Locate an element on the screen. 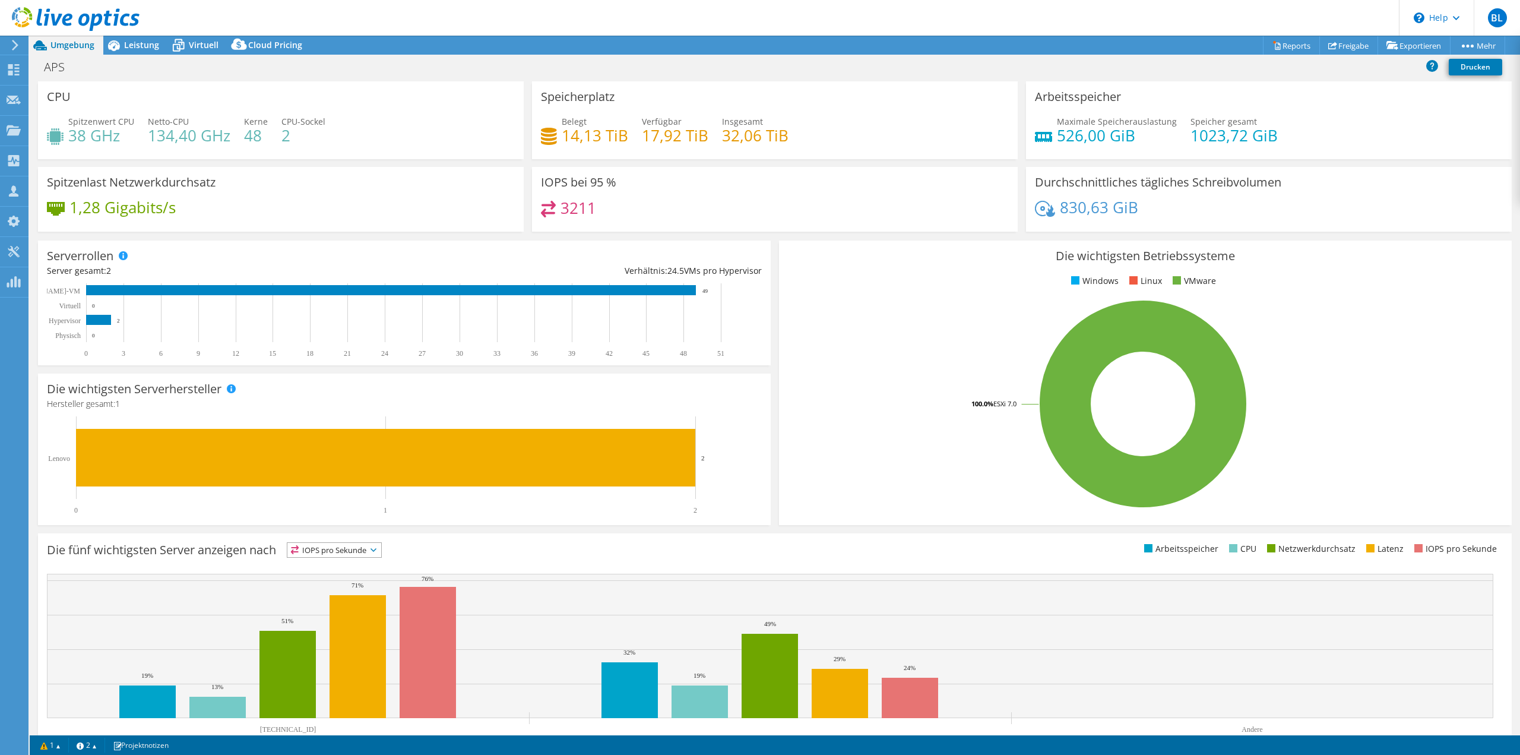  h3: IOPS bei 95 % is located at coordinates (578, 182).